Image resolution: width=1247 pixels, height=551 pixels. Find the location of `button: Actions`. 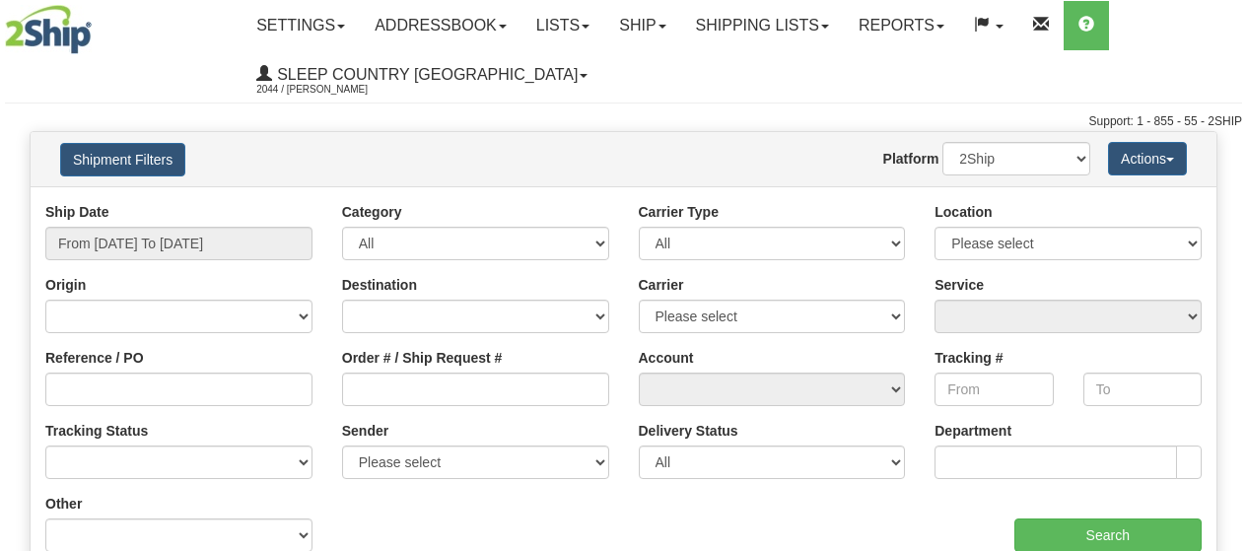

button: Actions is located at coordinates (1147, 159).